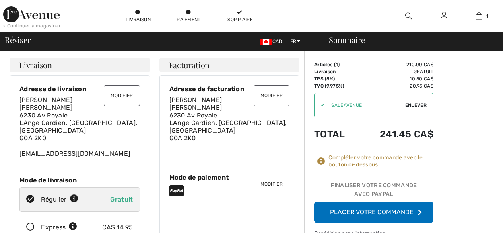 This screenshot has width=503, height=233. I want to click on img: 1ère Avenue, so click(31, 14).